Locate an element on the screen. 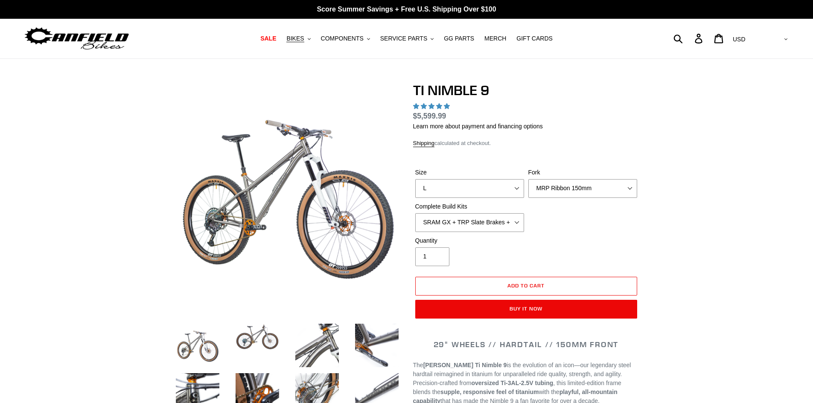 This screenshot has height=403, width=813. span: GG PARTS is located at coordinates (459, 38).